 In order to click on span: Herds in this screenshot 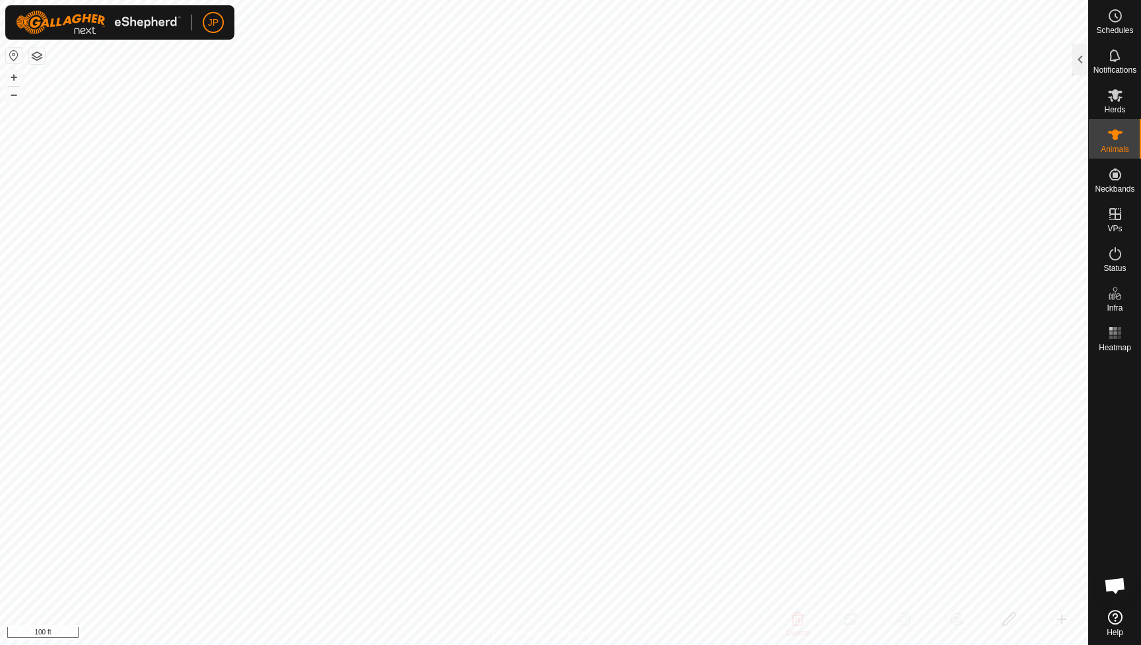, I will do `click(1115, 110)`.